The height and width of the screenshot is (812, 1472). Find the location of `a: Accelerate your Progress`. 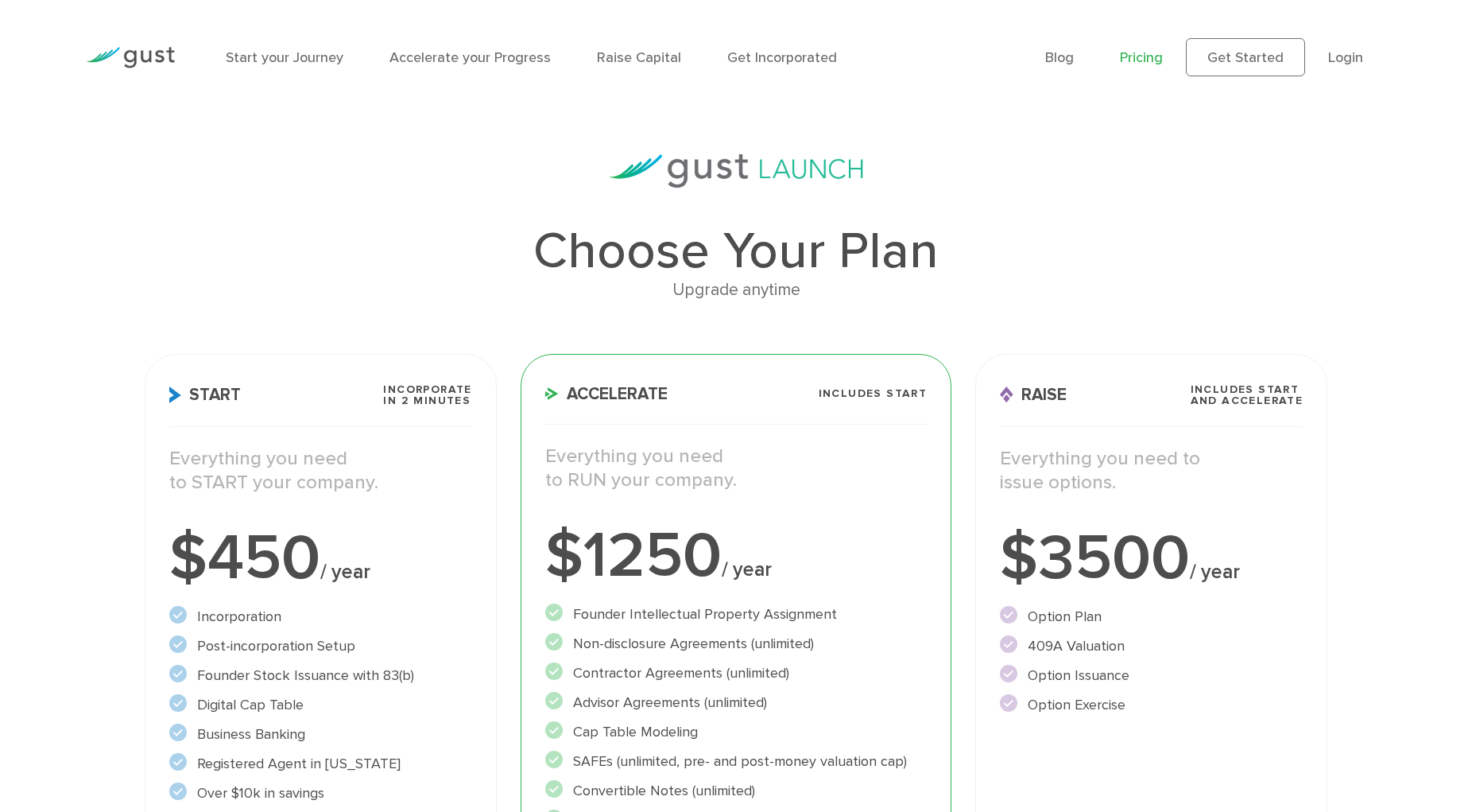

a: Accelerate your Progress is located at coordinates (470, 57).